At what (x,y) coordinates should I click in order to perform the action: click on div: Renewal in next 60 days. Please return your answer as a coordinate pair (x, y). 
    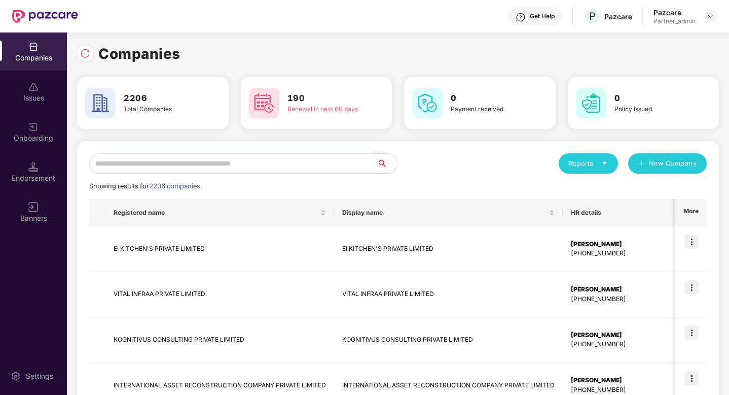
    Looking at the image, I should click on (325, 109).